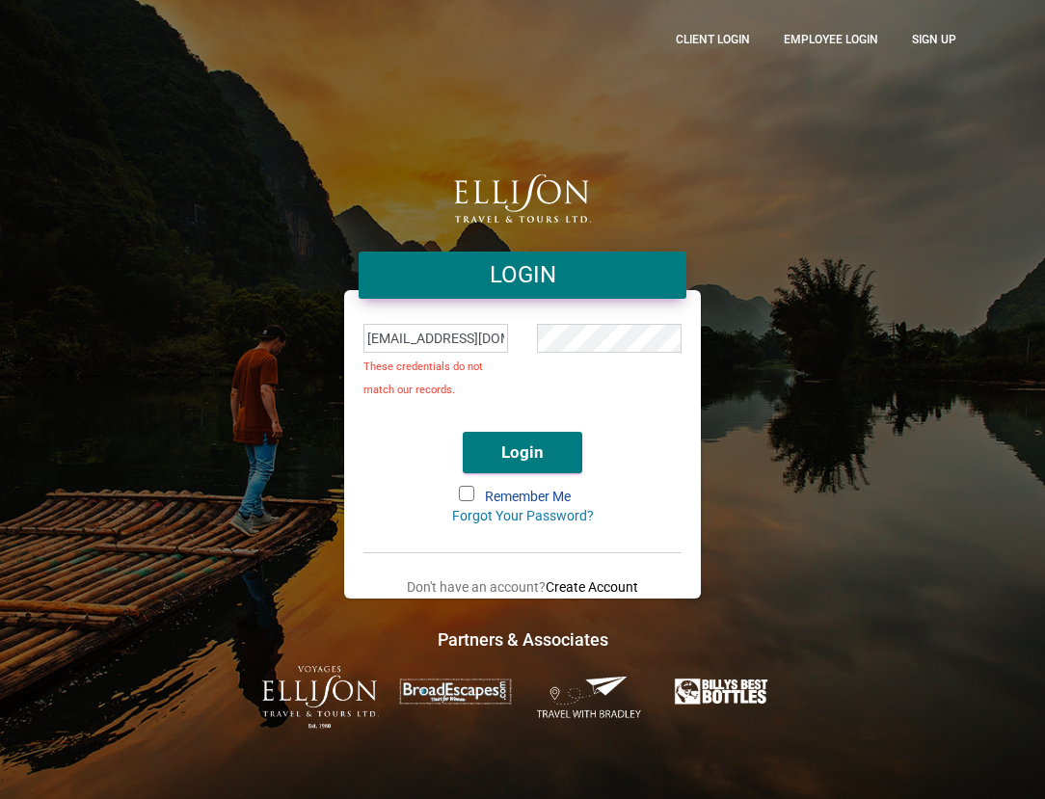 This screenshot has height=799, width=1045. Describe the element at coordinates (590, 697) in the screenshot. I see `img: Travel-With-Bradley.png` at that location.